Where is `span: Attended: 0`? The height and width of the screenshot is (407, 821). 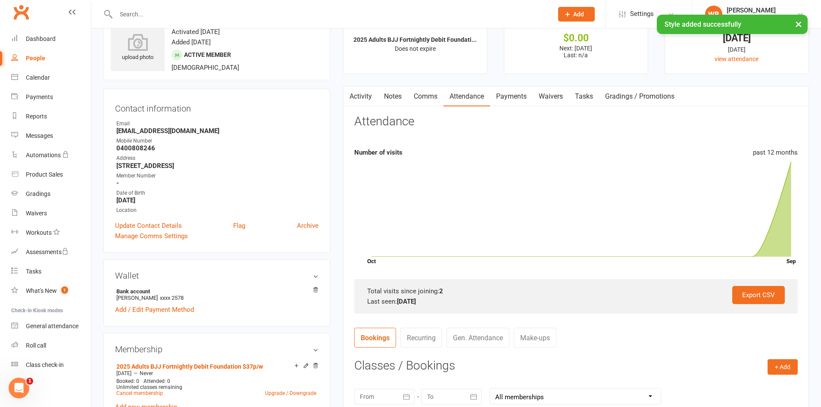
span: Attended: 0 is located at coordinates (157, 381).